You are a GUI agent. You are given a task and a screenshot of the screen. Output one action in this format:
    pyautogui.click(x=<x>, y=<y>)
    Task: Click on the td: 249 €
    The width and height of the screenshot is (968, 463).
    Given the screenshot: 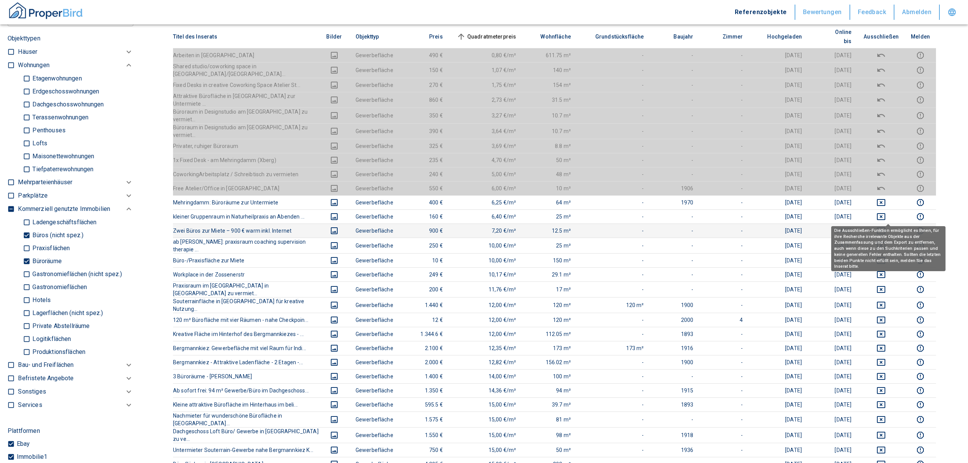 What is the action you would take?
    pyautogui.click(x=424, y=274)
    